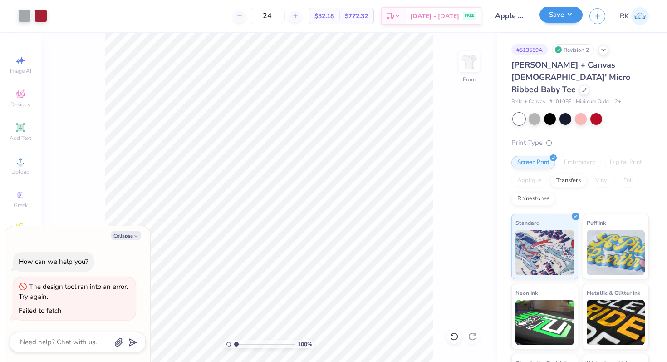 The width and height of the screenshot is (667, 362). I want to click on span: Image AI, so click(20, 71).